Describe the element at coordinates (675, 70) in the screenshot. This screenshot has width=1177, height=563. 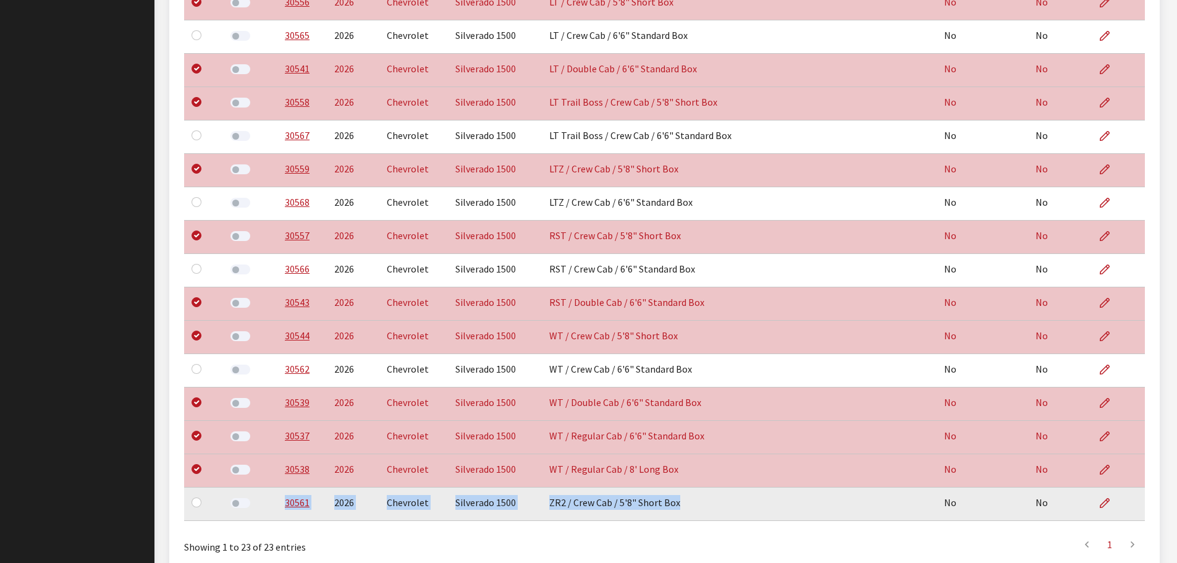
I see `td: LT / Double Cab / 6'6" Standard Box` at that location.